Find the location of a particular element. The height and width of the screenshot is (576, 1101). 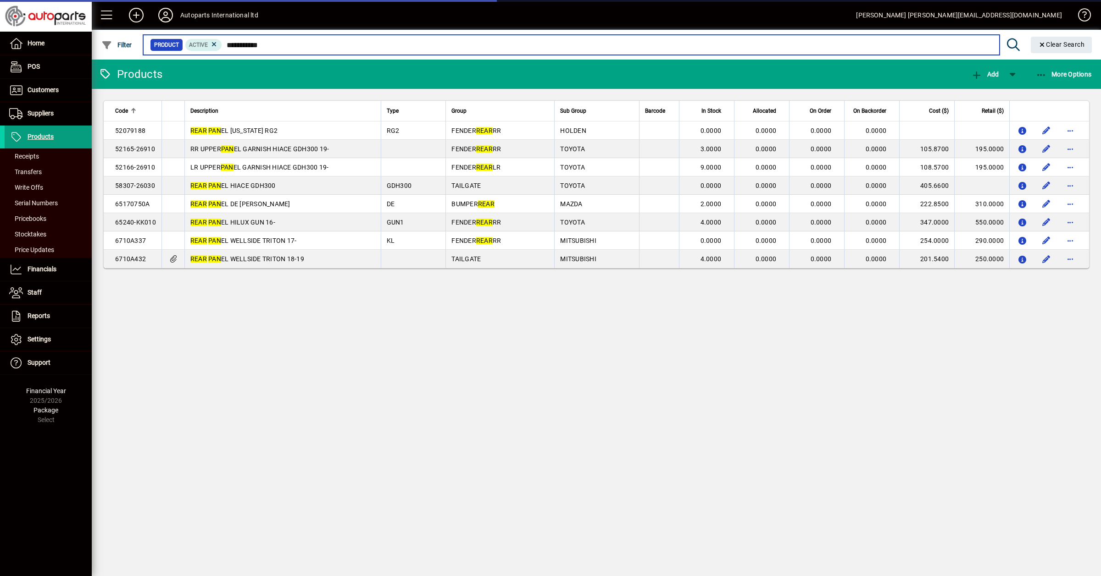

span: GDH300 is located at coordinates (399, 186).